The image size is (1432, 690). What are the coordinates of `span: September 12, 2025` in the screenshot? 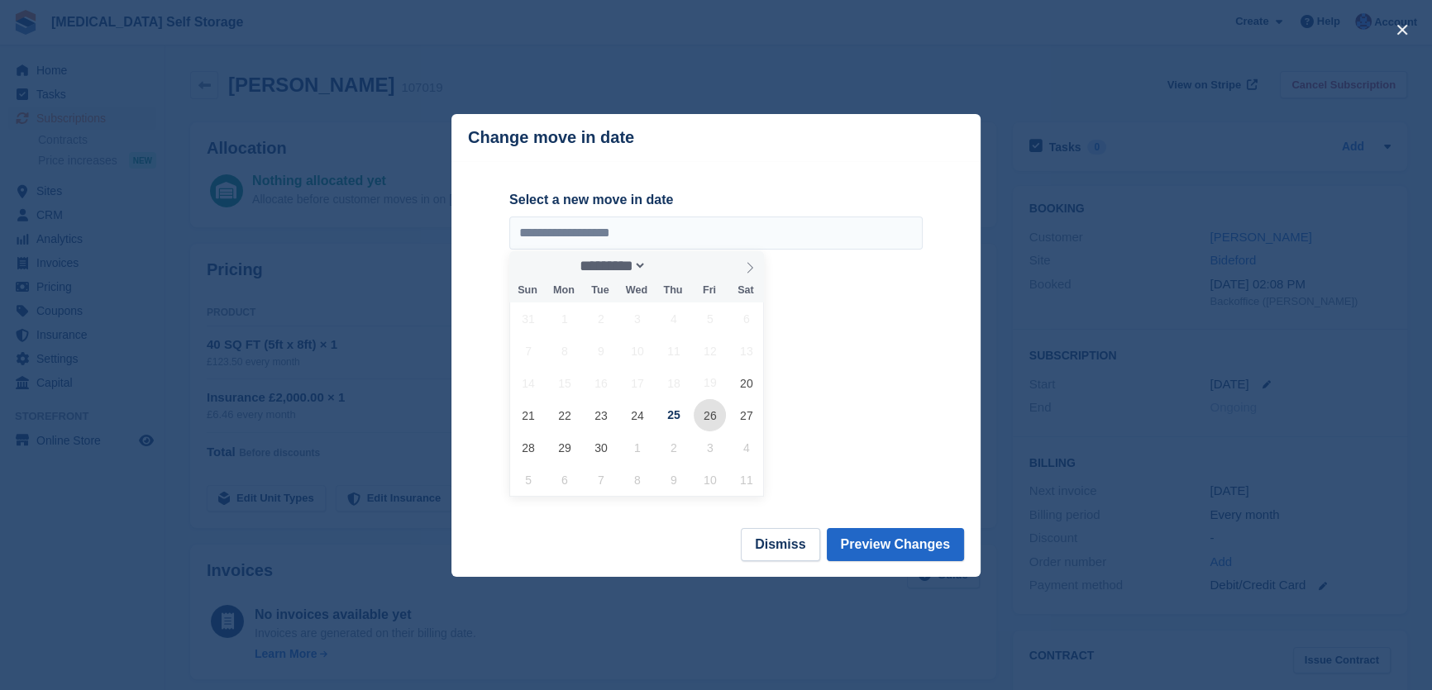 It's located at (710, 351).